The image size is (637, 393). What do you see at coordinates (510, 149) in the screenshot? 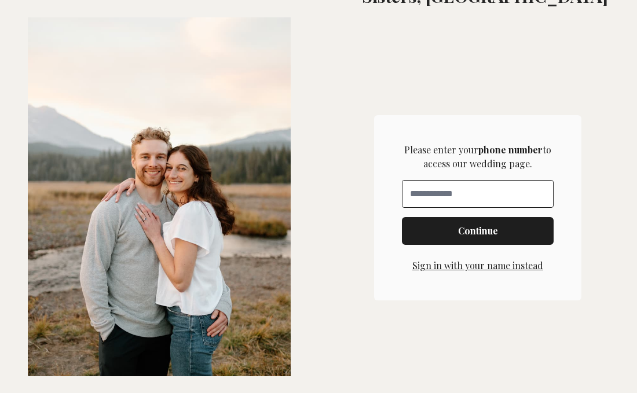
I see `strong: phone number` at bounding box center [510, 149].